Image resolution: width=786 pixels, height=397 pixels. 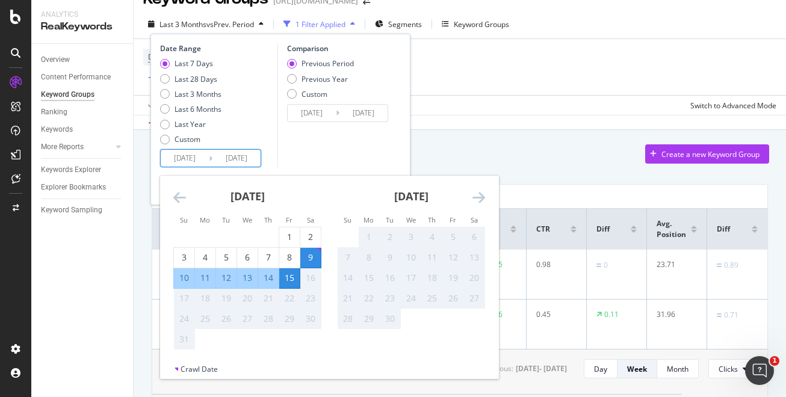 I want to click on a: Keywords, so click(x=82, y=129).